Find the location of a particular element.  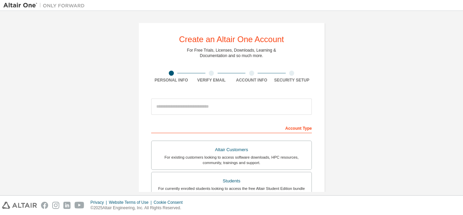

div: For Free Trials, Licenses, Downloads, Learning & Documentation and so much more. is located at coordinates (232, 53).